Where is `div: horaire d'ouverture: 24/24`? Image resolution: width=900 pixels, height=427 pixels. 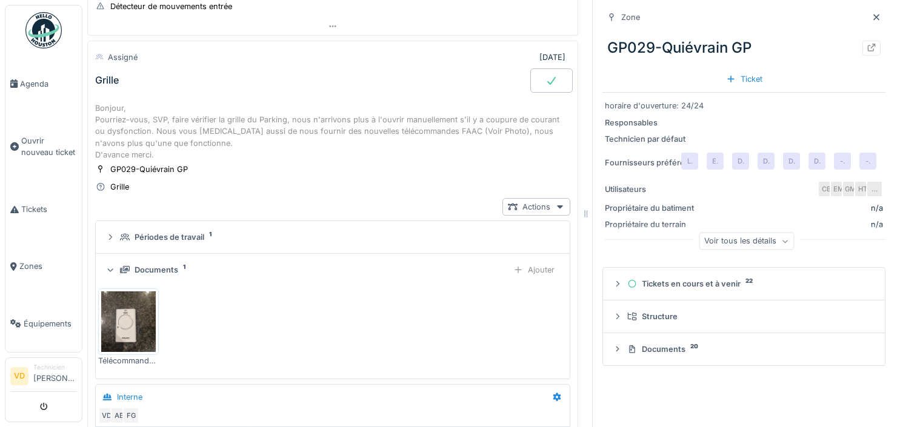 div: horaire d'ouverture: 24/24 is located at coordinates (743, 105).